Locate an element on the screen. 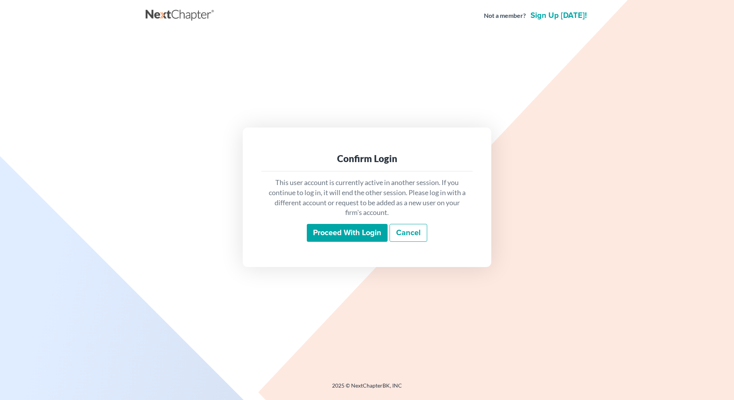 The height and width of the screenshot is (400, 734). strong: Not a member? is located at coordinates (505, 16).